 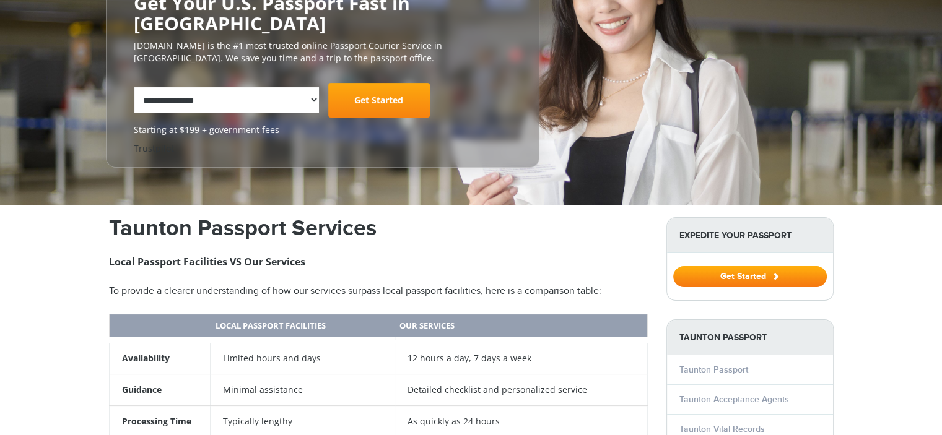 I want to click on strong: Availability, so click(x=146, y=358).